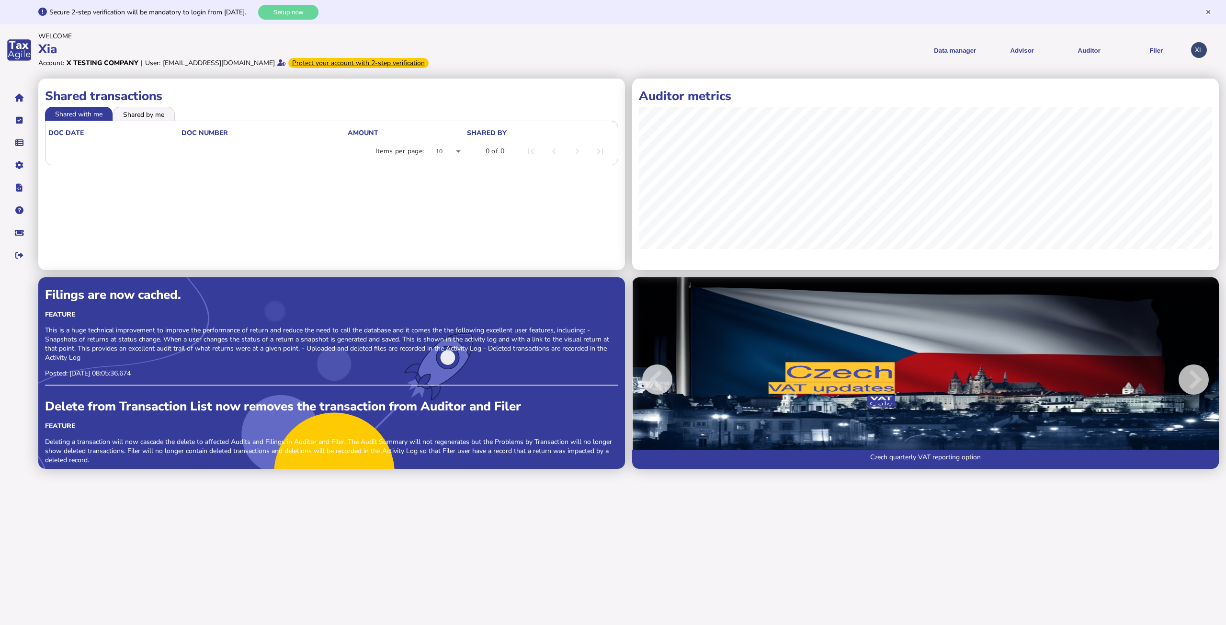 This screenshot has width=1226, height=625. What do you see at coordinates (19, 165) in the screenshot?
I see `button: Manage settings` at bounding box center [19, 165].